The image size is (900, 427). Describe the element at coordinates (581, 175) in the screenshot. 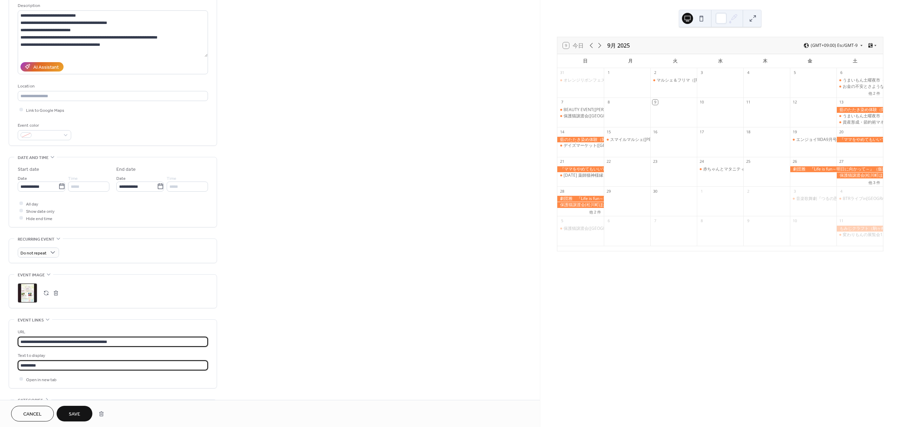

I see `div: 猫の日 薬師猫神様縁日(高森町)` at that location.